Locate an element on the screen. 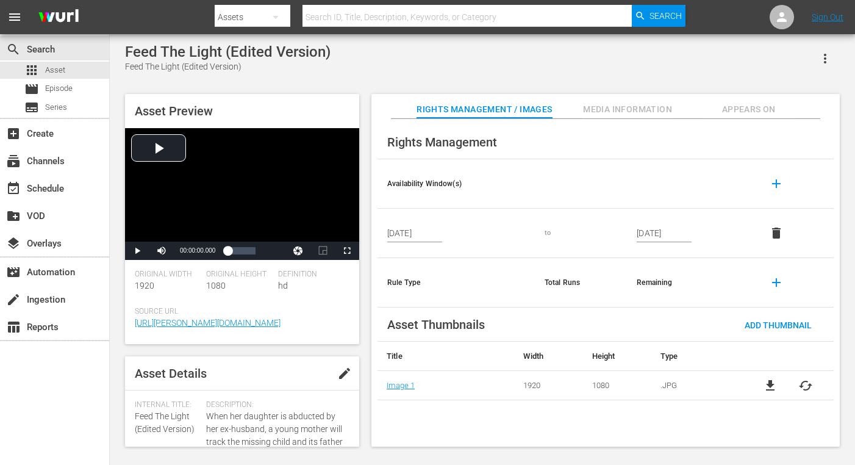  button: Fullscreen is located at coordinates (347, 251).